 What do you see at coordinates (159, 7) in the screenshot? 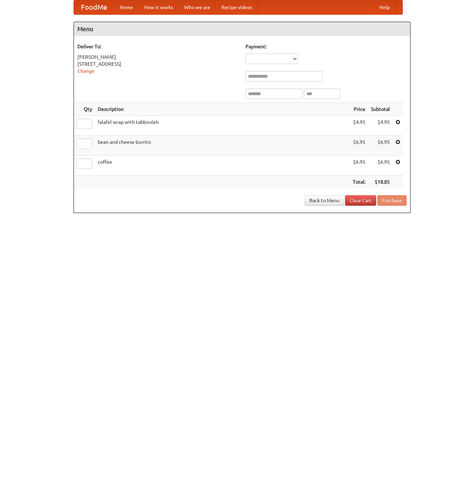
I see `a: How it works` at bounding box center [159, 7].